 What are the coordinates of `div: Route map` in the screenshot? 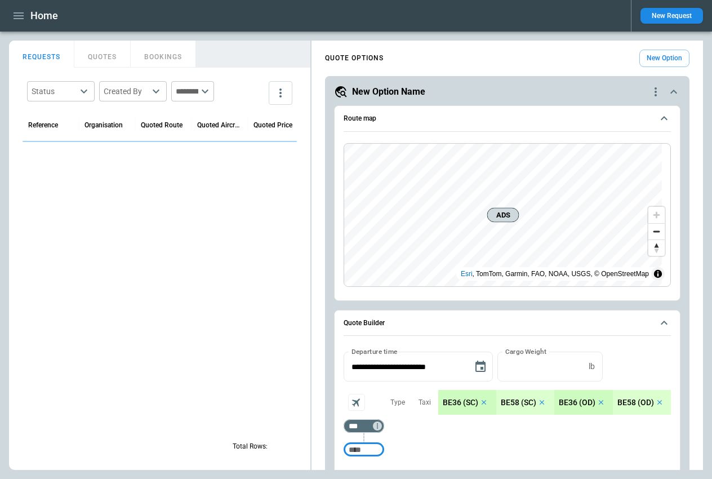 It's located at (507, 215).